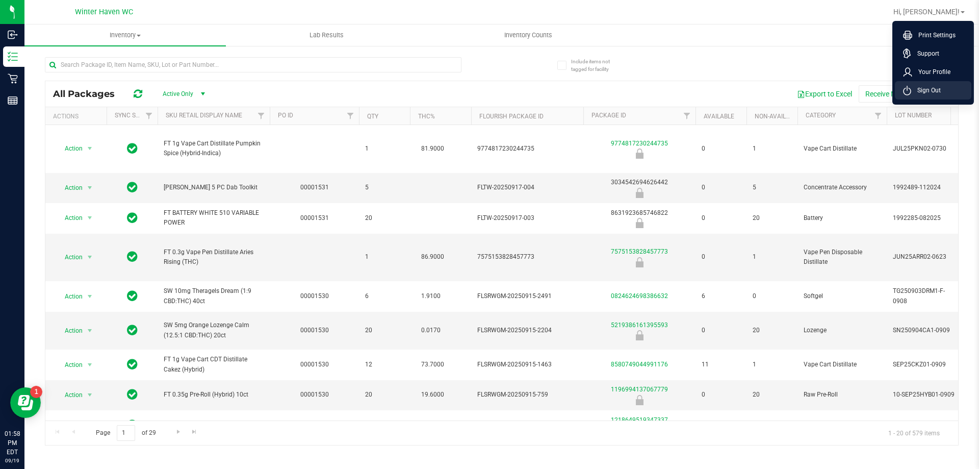 The image size is (979, 469). Describe the element at coordinates (639, 420) in the screenshot. I see `a: 1218649519347337` at that location.